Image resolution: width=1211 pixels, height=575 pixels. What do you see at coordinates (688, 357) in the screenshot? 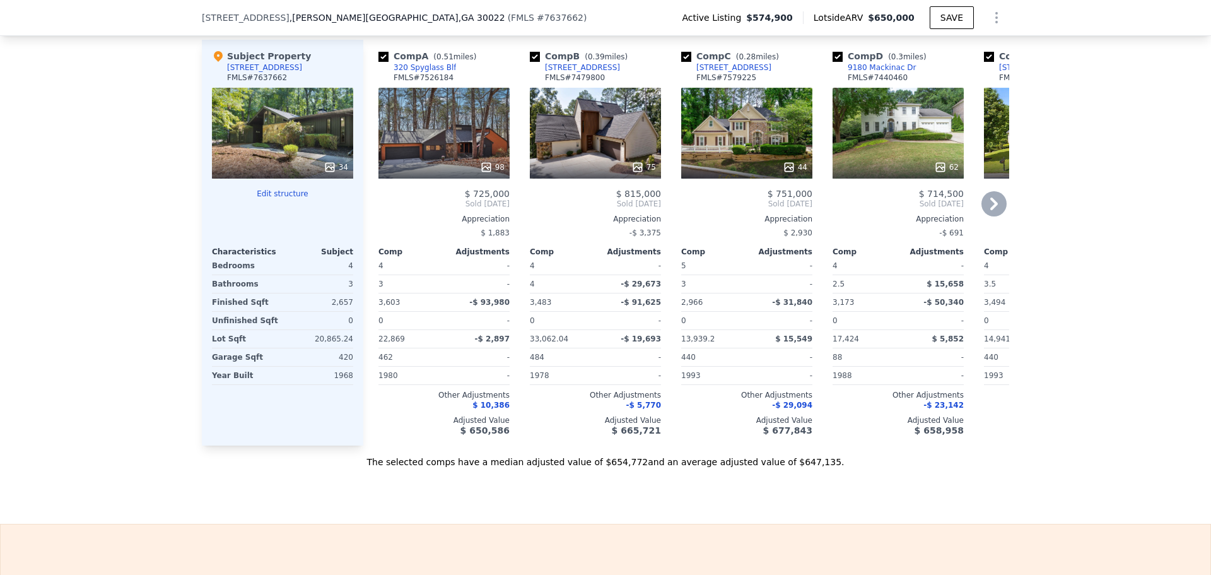
I see `span: 440` at bounding box center [688, 357].